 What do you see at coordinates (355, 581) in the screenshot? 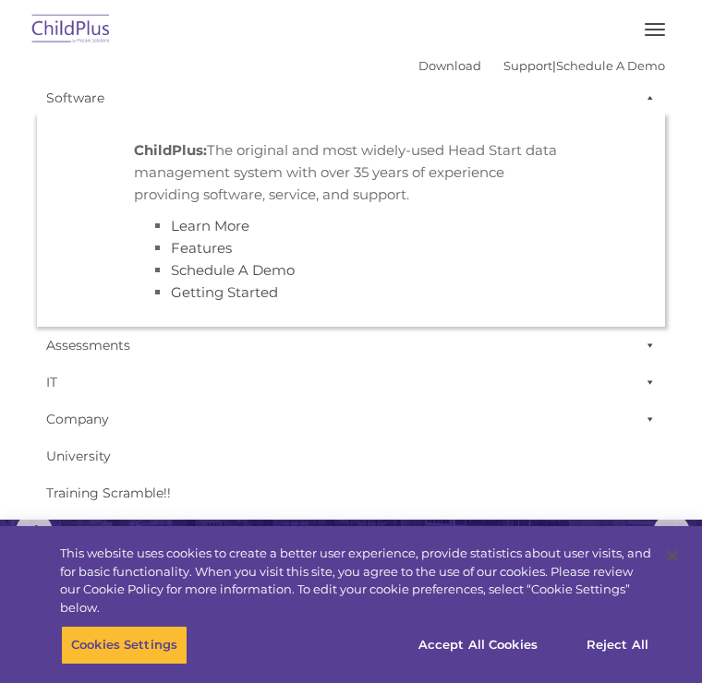
I see `div: This website uses cookies to create a better user experience, provide statistics about user visit...` at bounding box center [355, 581].